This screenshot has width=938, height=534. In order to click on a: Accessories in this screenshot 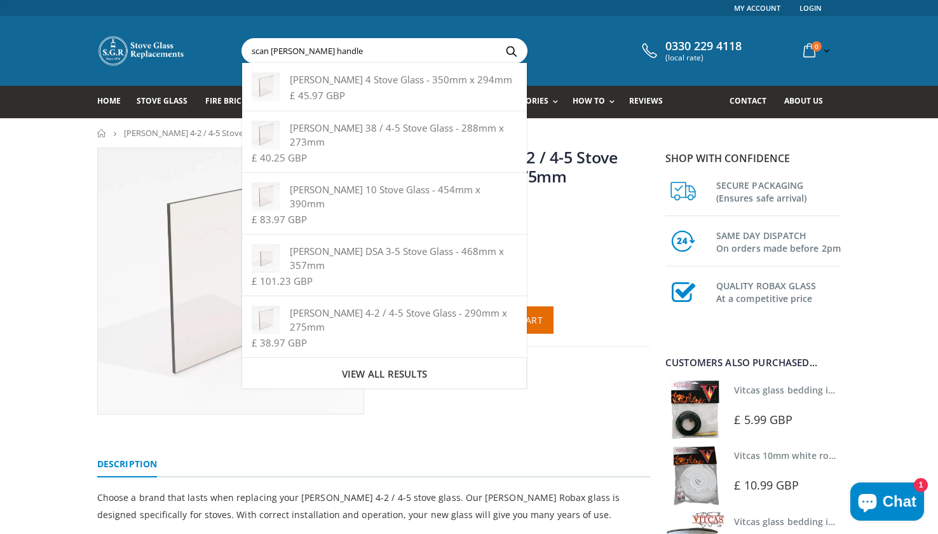, I will do `click(531, 102)`.